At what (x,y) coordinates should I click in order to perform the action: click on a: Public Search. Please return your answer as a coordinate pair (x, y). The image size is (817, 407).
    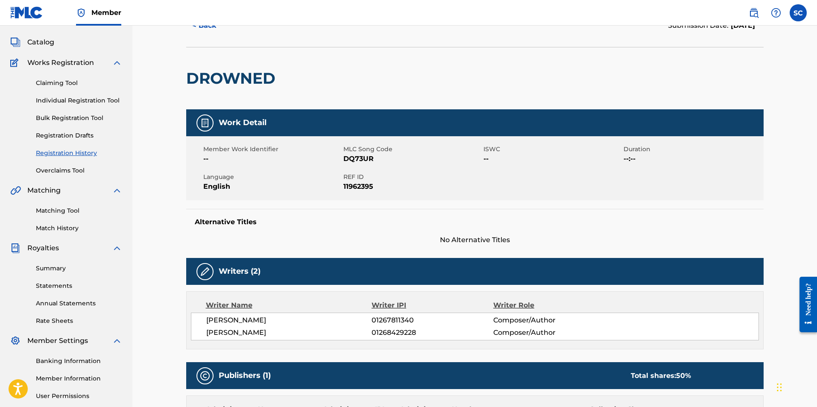
    Looking at the image, I should click on (753, 13).